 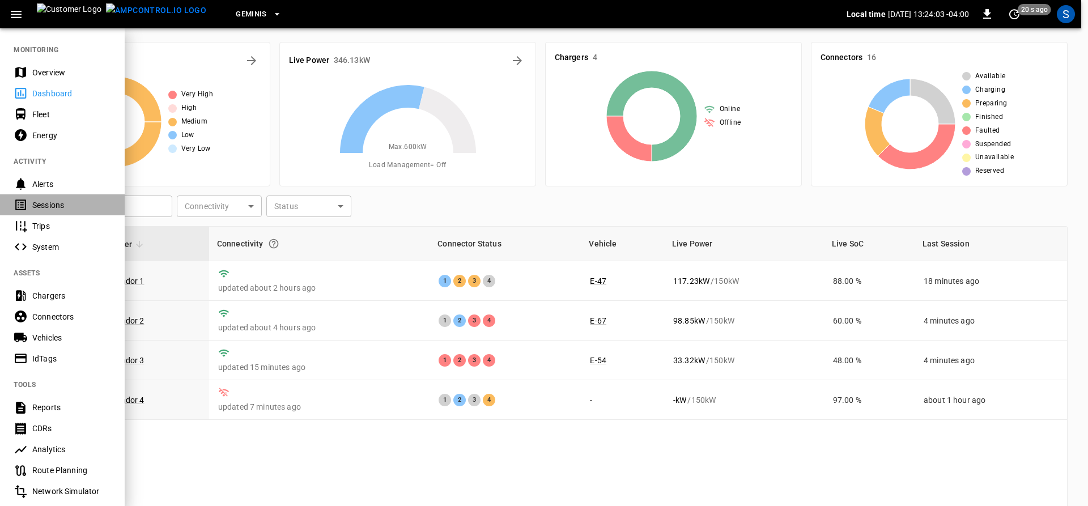 I want to click on div: CDRs, so click(x=71, y=428).